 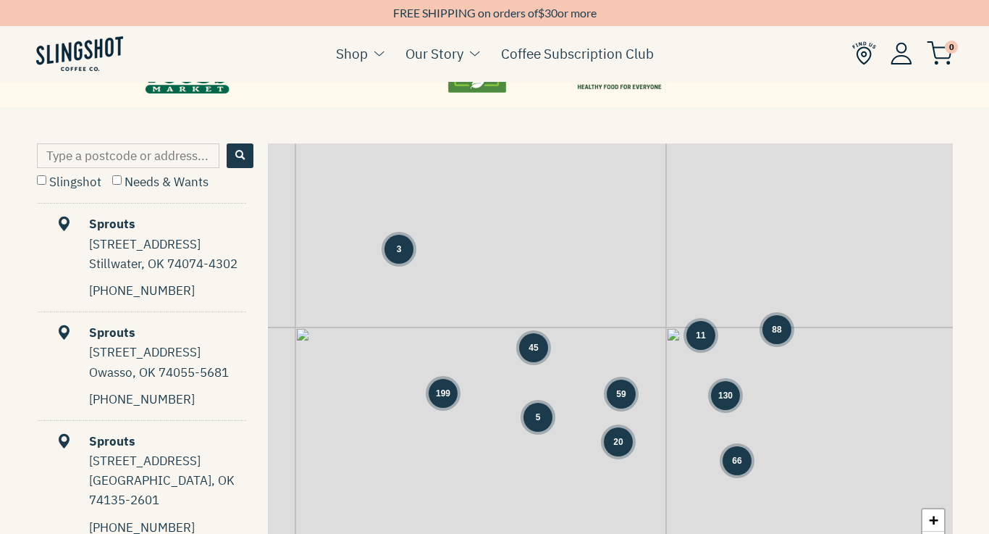 What do you see at coordinates (167, 264) in the screenshot?
I see `div: Stillwater, OK 74074-4302` at bounding box center [167, 264].